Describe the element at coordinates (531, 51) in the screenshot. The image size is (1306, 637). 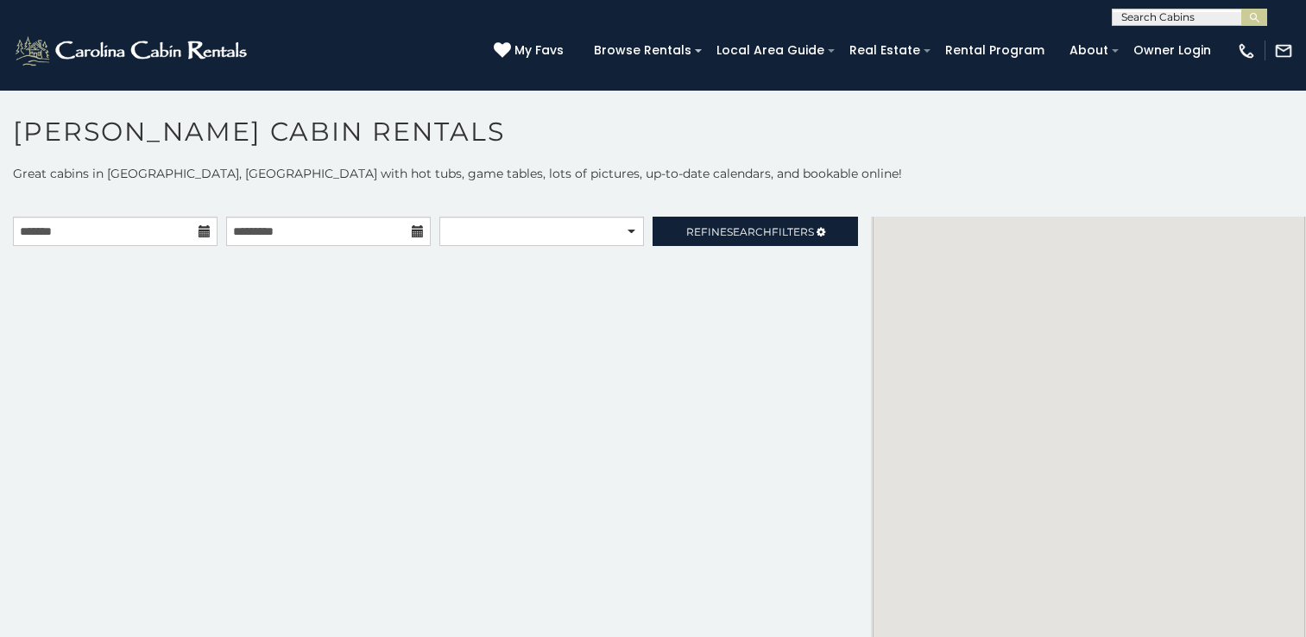
I see `a: My Favs` at that location.